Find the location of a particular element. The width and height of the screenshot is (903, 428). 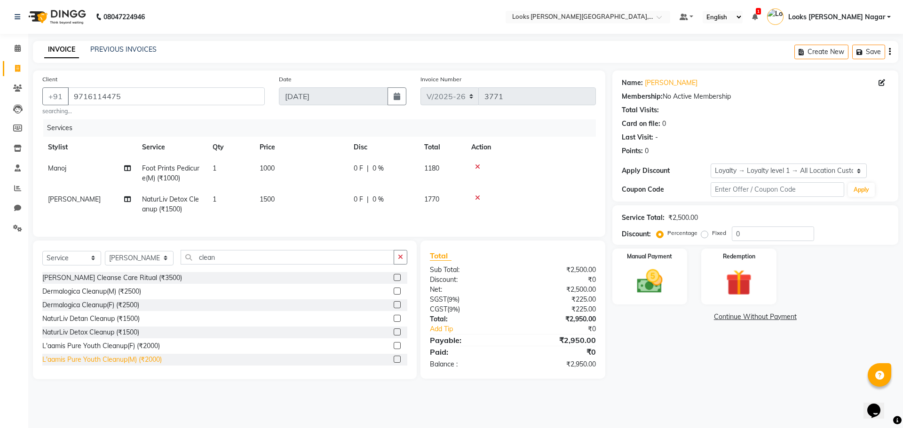

label: Date is located at coordinates (285, 79).